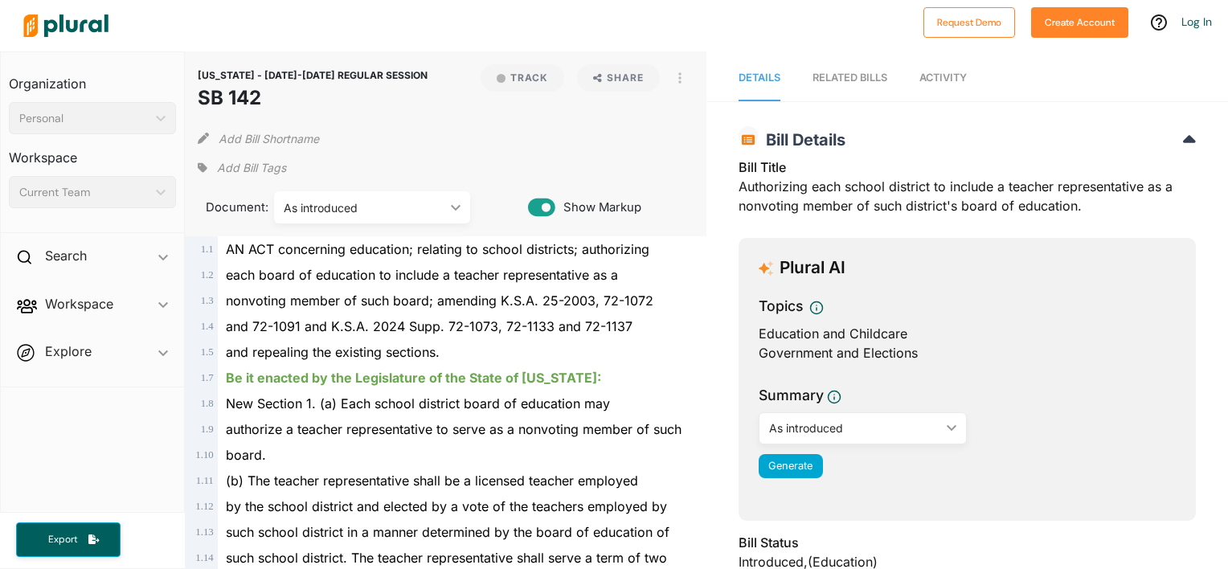 The image size is (1228, 569). What do you see at coordinates (422, 275) in the screenshot?
I see `span: each board of education to include a teacher representative as a` at bounding box center [422, 275].